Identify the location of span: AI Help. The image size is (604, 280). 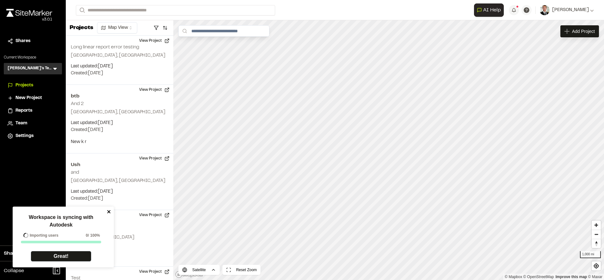
(492, 10).